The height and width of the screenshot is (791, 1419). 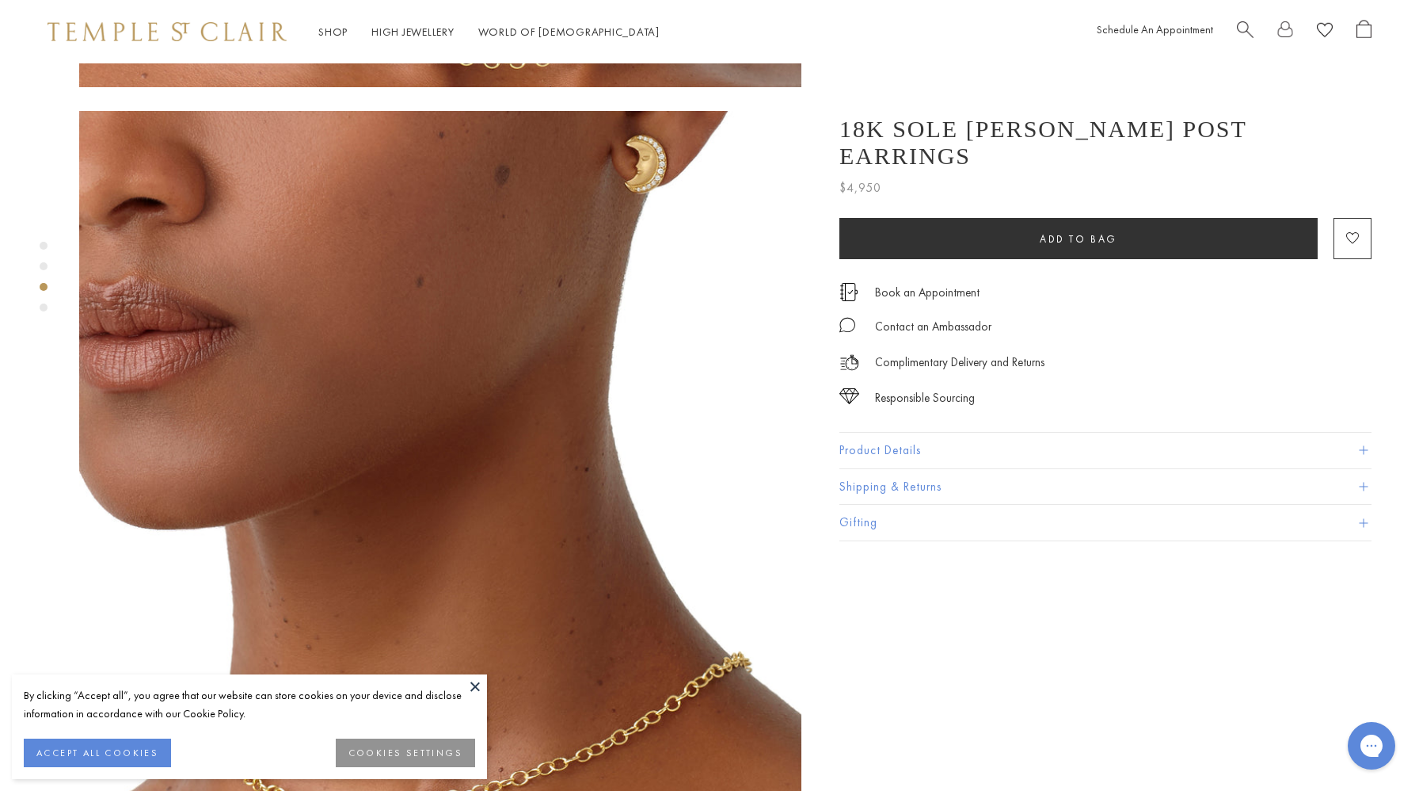 What do you see at coordinates (1079, 238) in the screenshot?
I see `span: Add to bag` at bounding box center [1079, 238].